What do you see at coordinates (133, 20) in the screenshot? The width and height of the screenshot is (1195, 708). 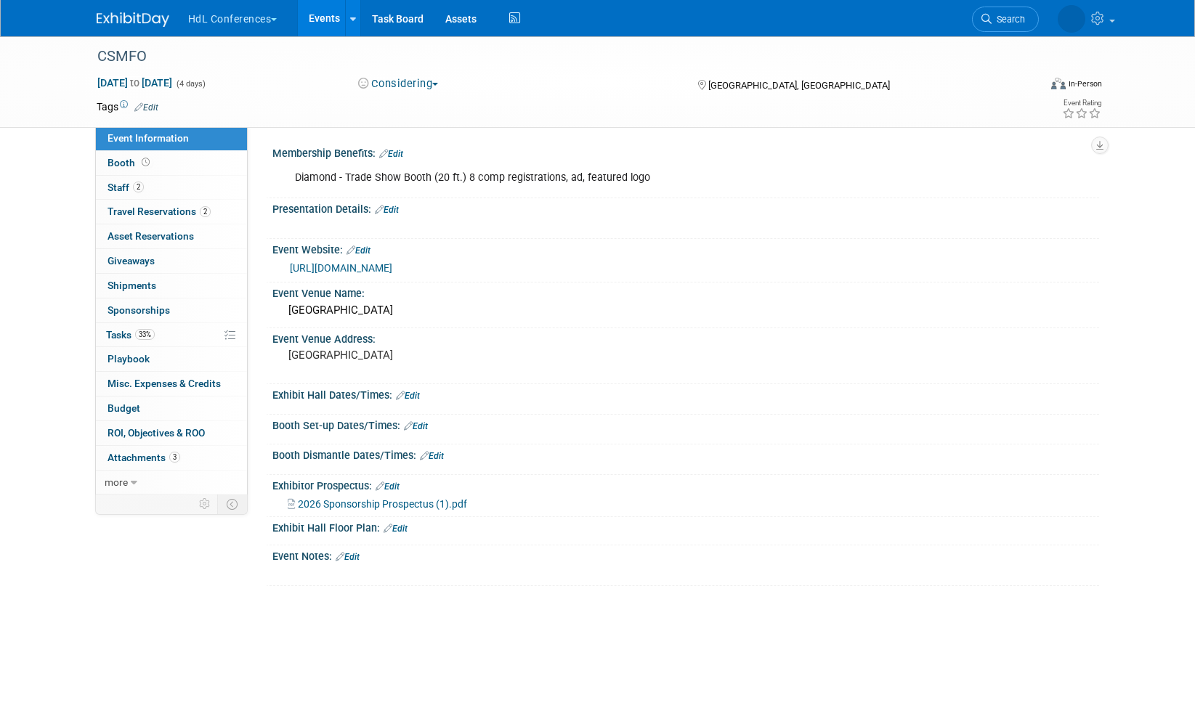 I see `img: ExhibitDay` at bounding box center [133, 20].